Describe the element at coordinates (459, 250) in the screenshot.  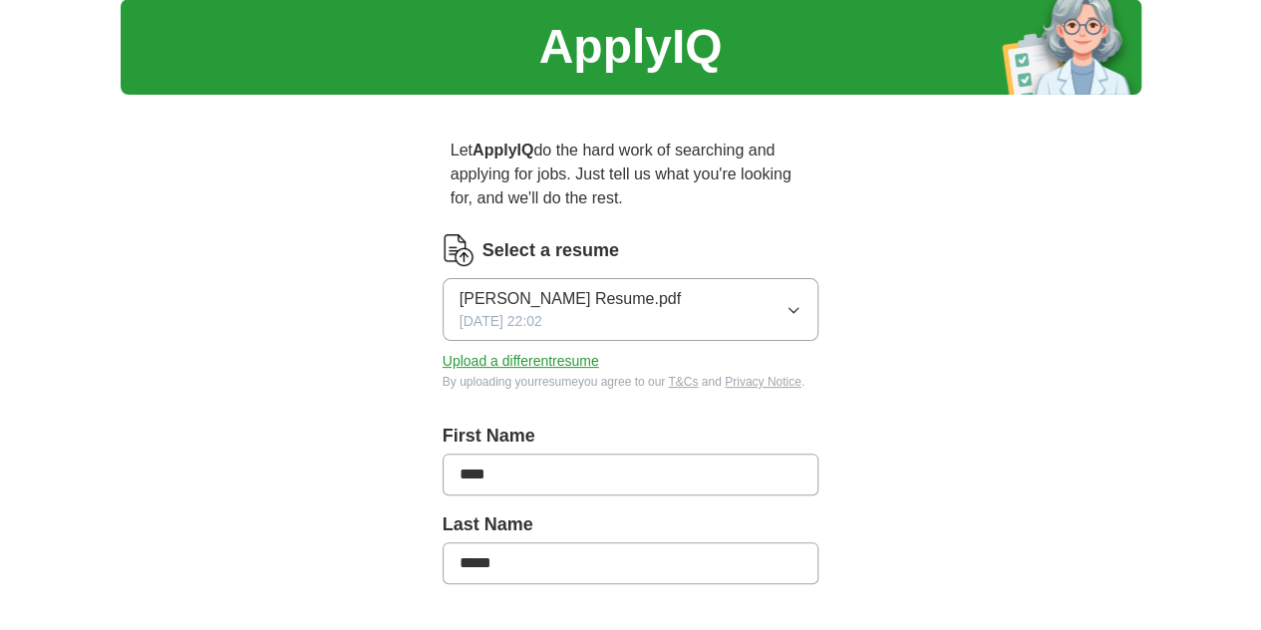
I see `img: CV Icon` at that location.